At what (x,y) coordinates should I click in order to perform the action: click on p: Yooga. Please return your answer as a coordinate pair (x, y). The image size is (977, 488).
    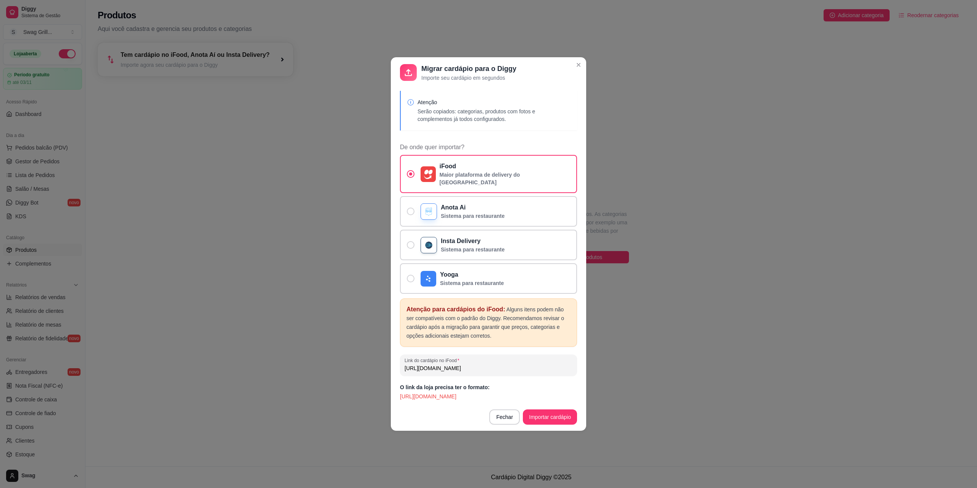
    Looking at the image, I should click on (472, 275).